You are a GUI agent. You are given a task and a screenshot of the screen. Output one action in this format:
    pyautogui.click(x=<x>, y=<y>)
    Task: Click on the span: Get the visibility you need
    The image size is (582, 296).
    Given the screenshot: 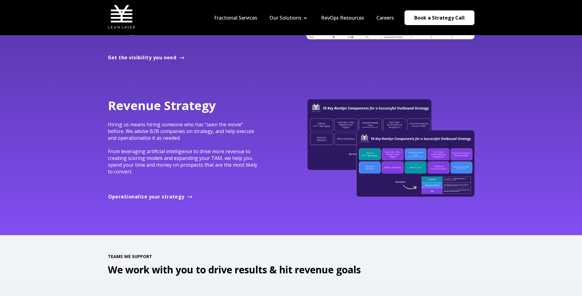 What is the action you would take?
    pyautogui.click(x=142, y=57)
    